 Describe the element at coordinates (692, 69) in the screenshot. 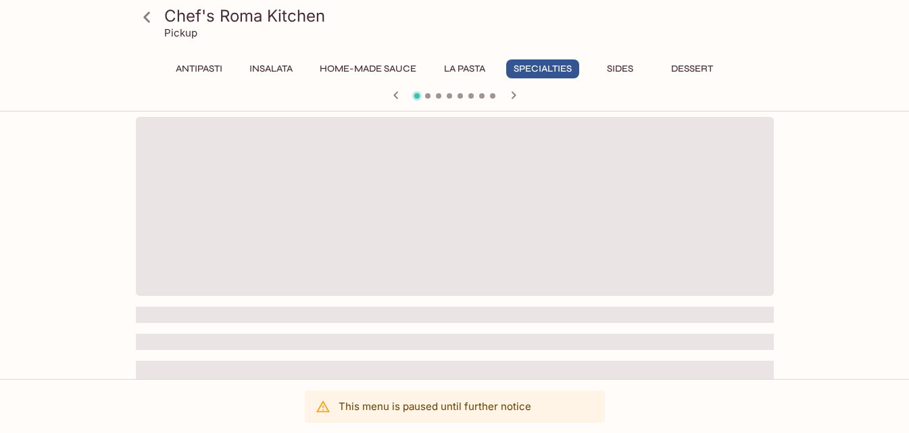

I see `button: Dessert` at that location.